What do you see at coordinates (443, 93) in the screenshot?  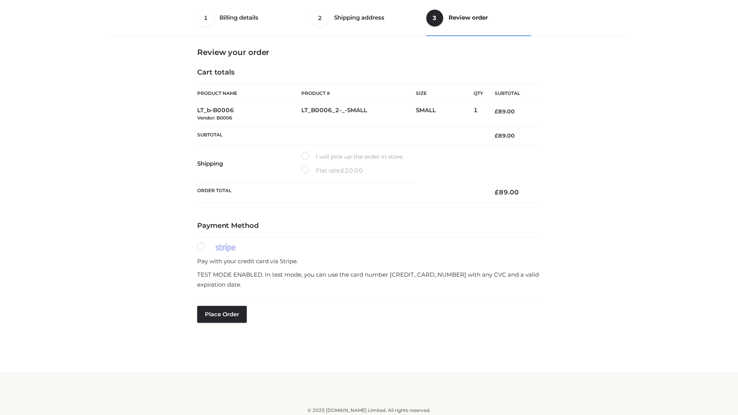 I see `th: Size` at bounding box center [443, 93].